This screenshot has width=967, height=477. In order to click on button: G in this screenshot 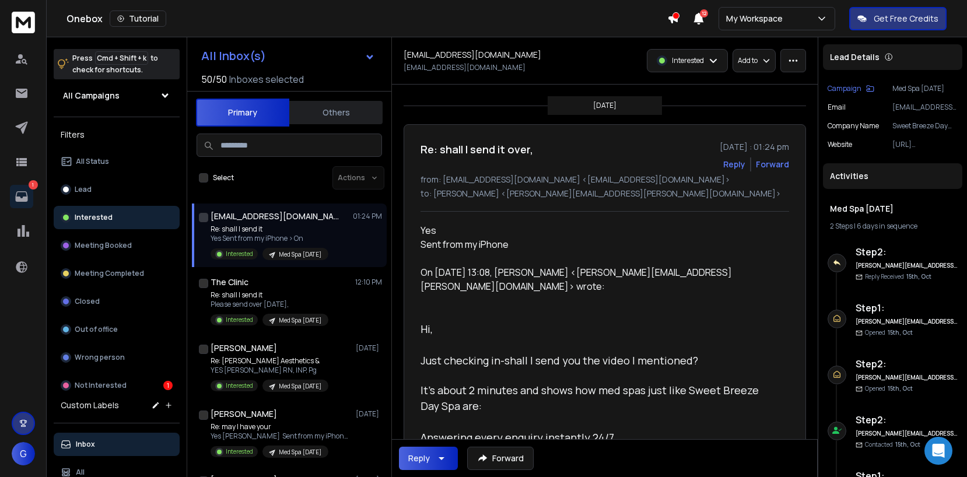, I will do `click(23, 454)`.